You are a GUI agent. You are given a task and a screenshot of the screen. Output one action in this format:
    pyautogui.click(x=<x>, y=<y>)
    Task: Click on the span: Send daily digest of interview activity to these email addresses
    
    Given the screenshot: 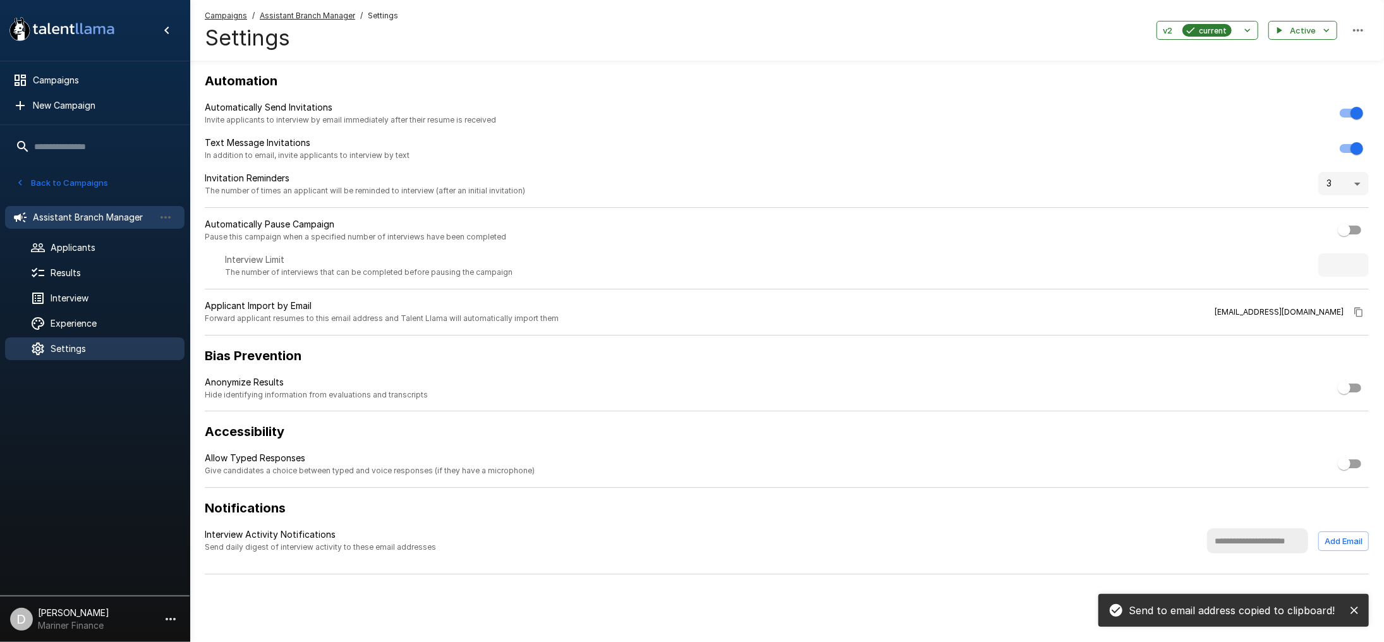 What is the action you would take?
    pyautogui.click(x=320, y=547)
    